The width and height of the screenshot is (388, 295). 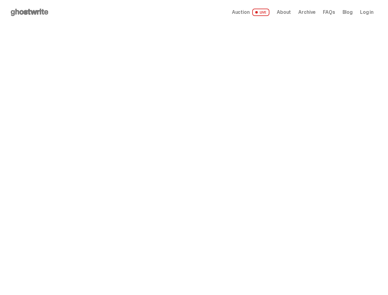 What do you see at coordinates (307, 12) in the screenshot?
I see `span: Archive` at bounding box center [307, 12].